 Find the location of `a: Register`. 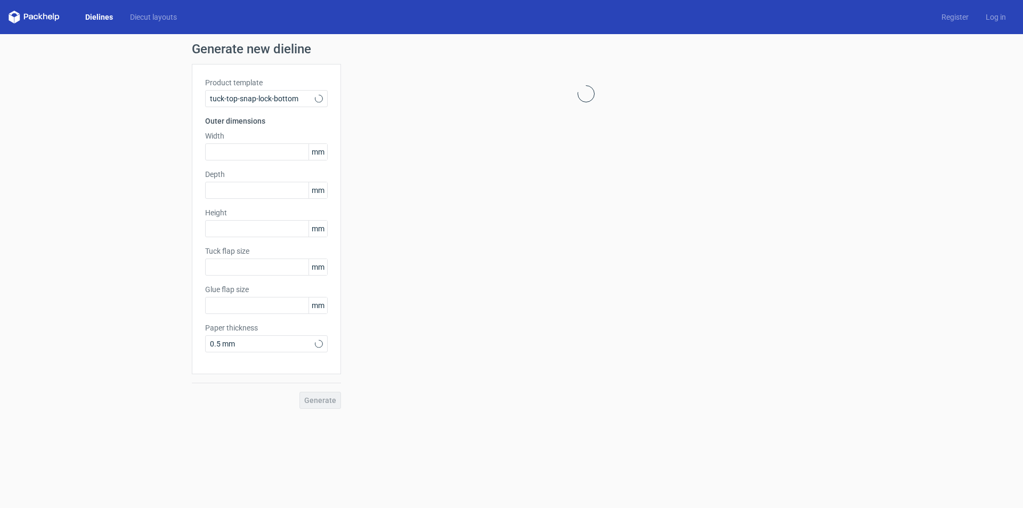

a: Register is located at coordinates (955, 17).